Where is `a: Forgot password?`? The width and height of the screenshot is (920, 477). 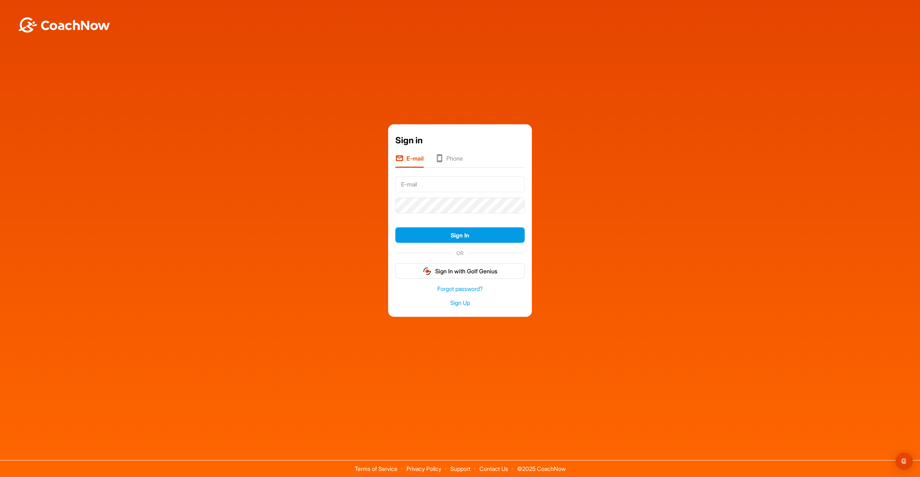 a: Forgot password? is located at coordinates (460, 289).